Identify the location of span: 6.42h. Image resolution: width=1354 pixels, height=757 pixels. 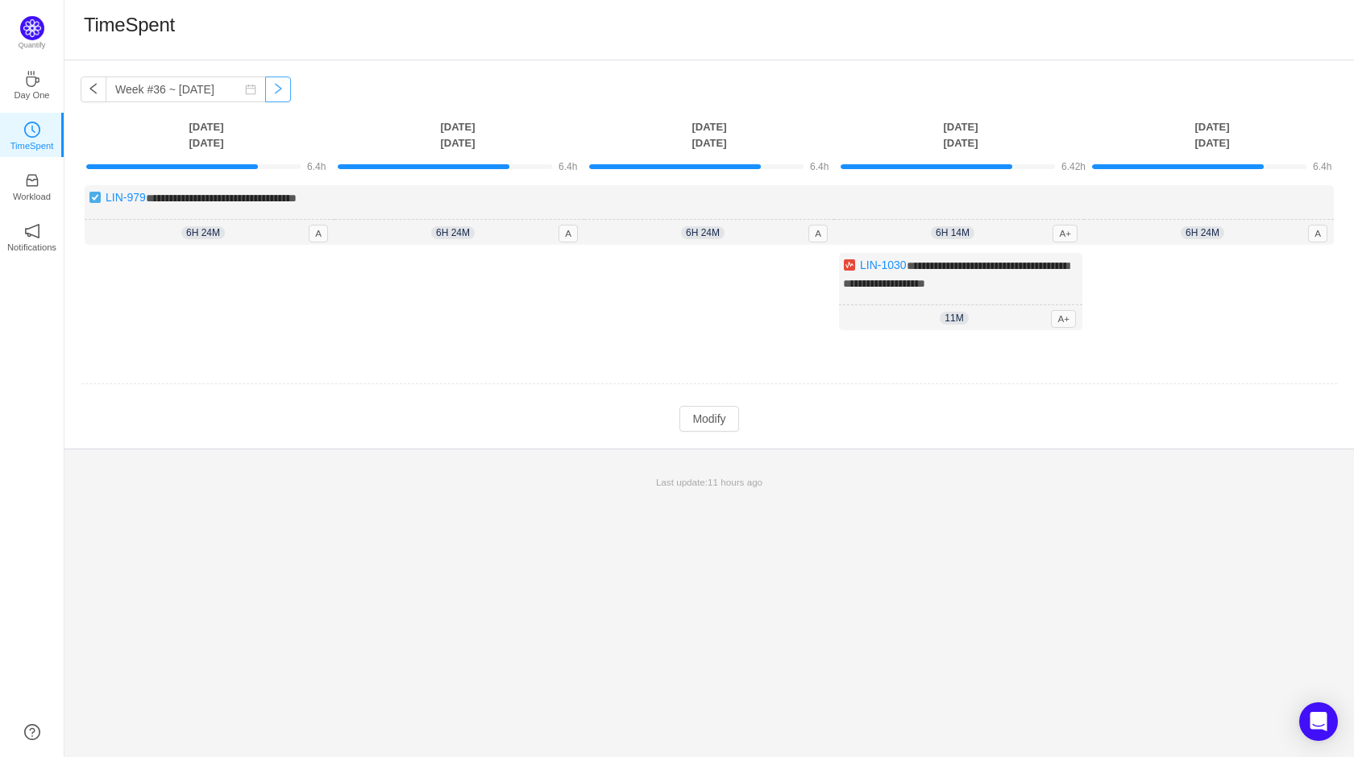
(1073, 167).